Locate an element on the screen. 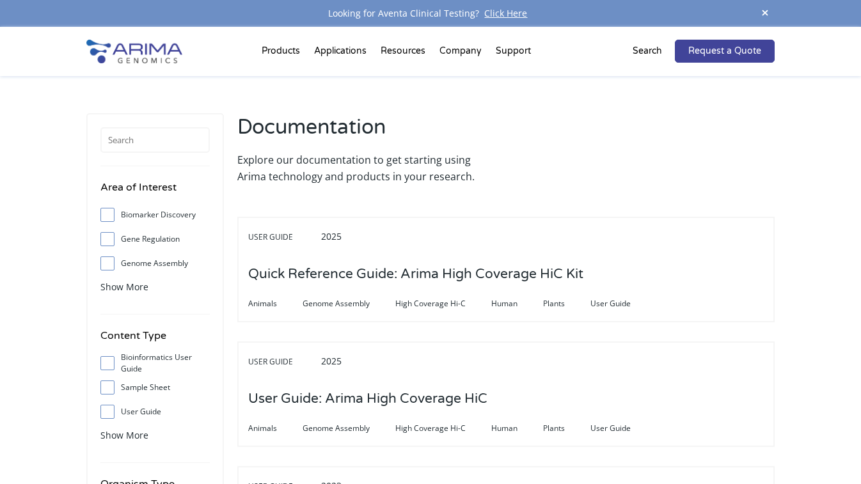 This screenshot has height=484, width=861. a: User Guide: Arima High Coverage HiC is located at coordinates (368, 399).